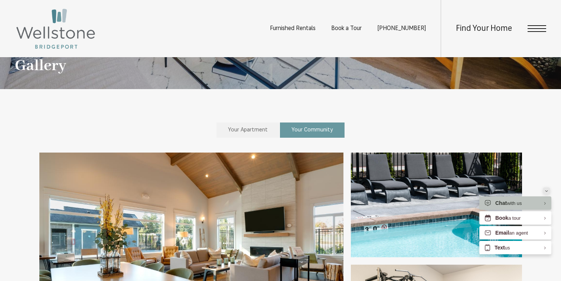 This screenshot has height=281, width=561. I want to click on button: Open Menu, so click(537, 29).